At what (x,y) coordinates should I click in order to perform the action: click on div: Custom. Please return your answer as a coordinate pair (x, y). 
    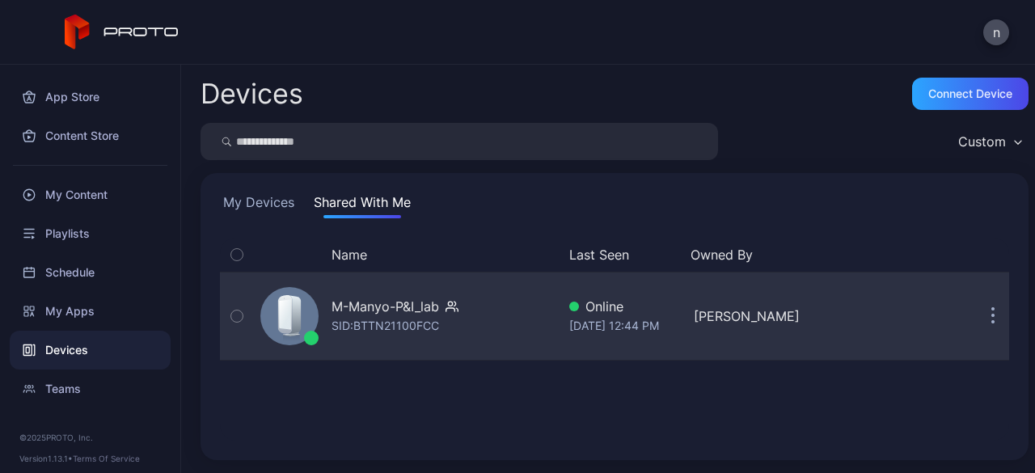
    Looking at the image, I should click on (981, 141).